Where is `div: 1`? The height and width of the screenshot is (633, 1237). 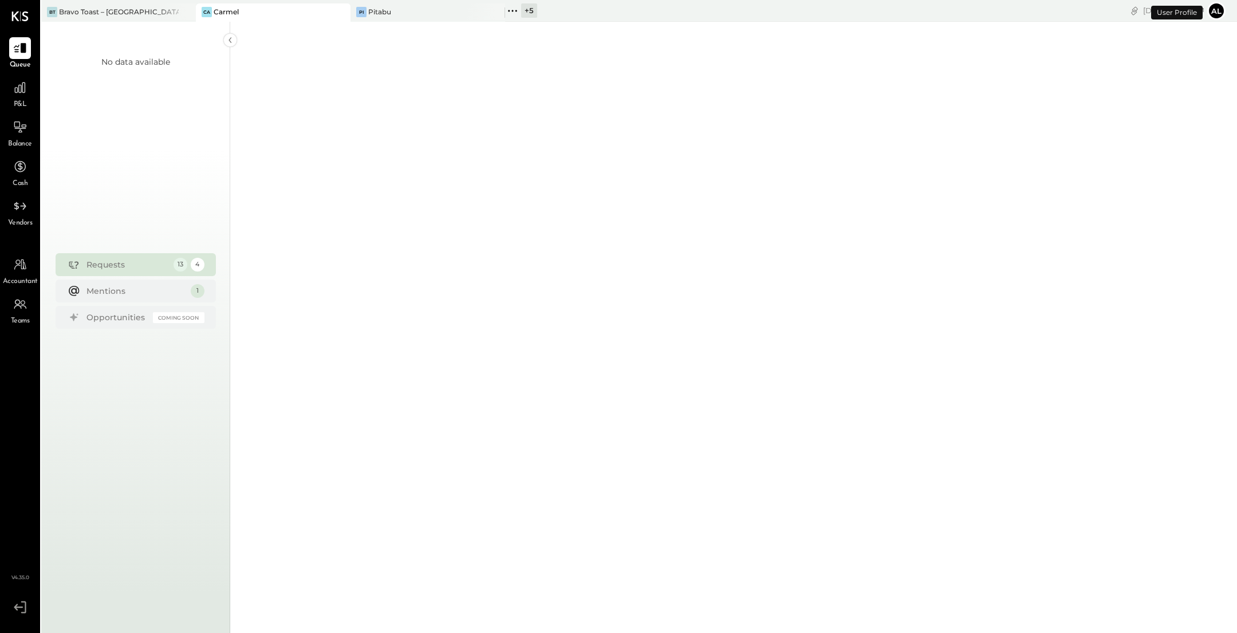 div: 1 is located at coordinates (198, 291).